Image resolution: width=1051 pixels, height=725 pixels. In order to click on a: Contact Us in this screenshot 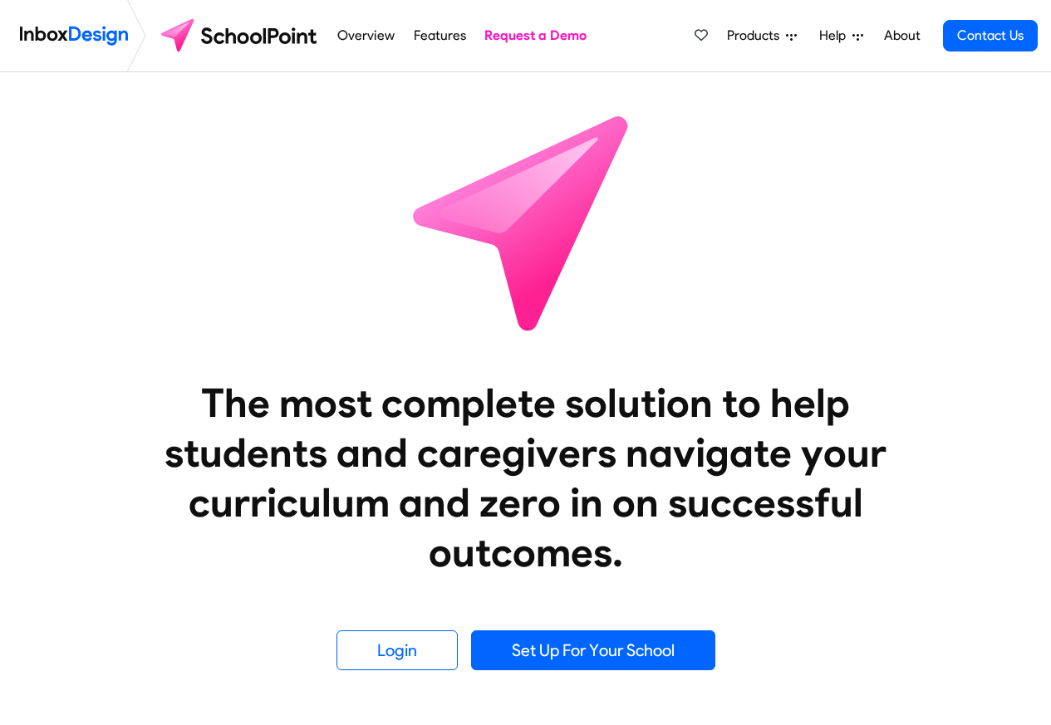, I will do `click(990, 36)`.